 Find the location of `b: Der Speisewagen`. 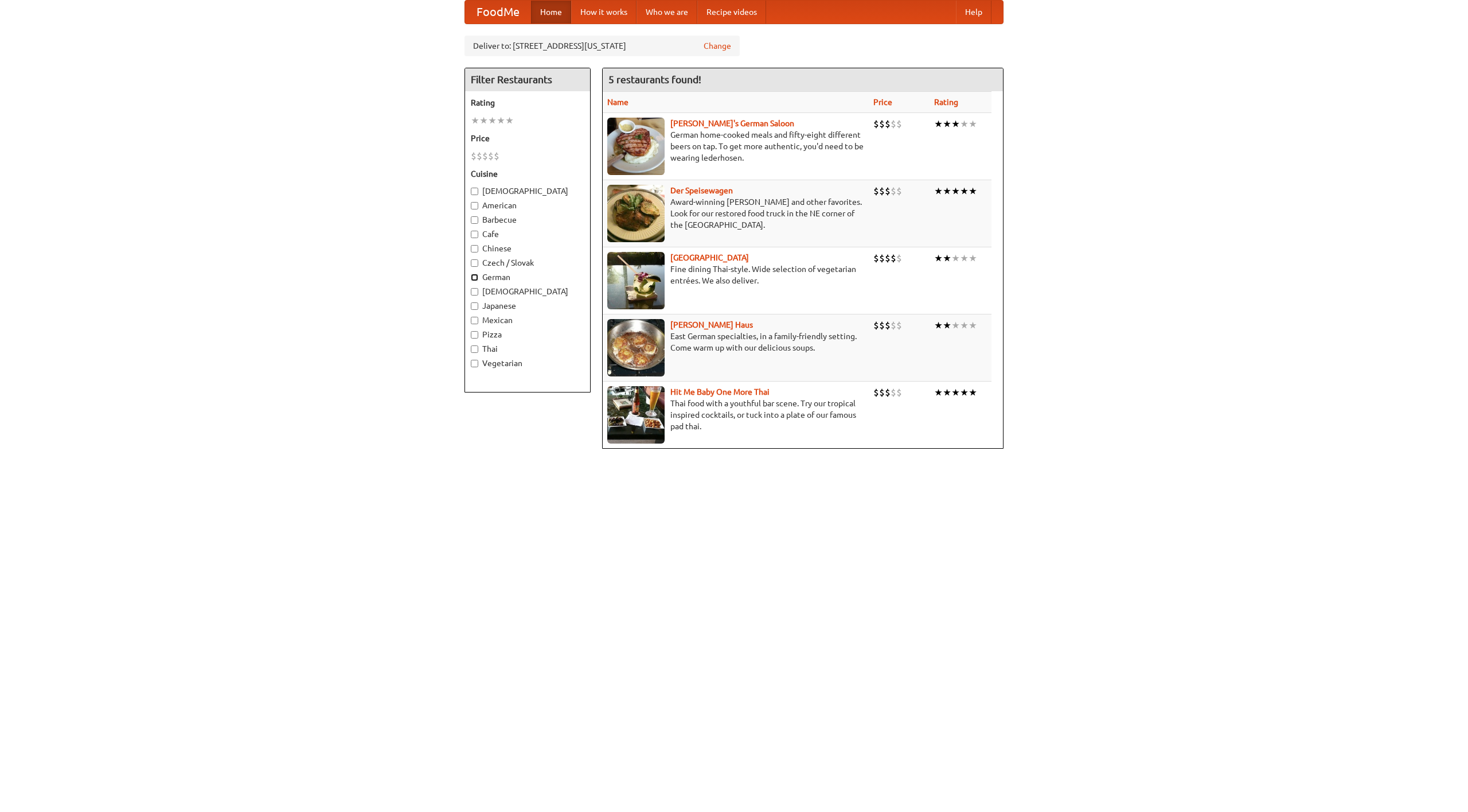

b: Der Speisewagen is located at coordinates (702, 191).